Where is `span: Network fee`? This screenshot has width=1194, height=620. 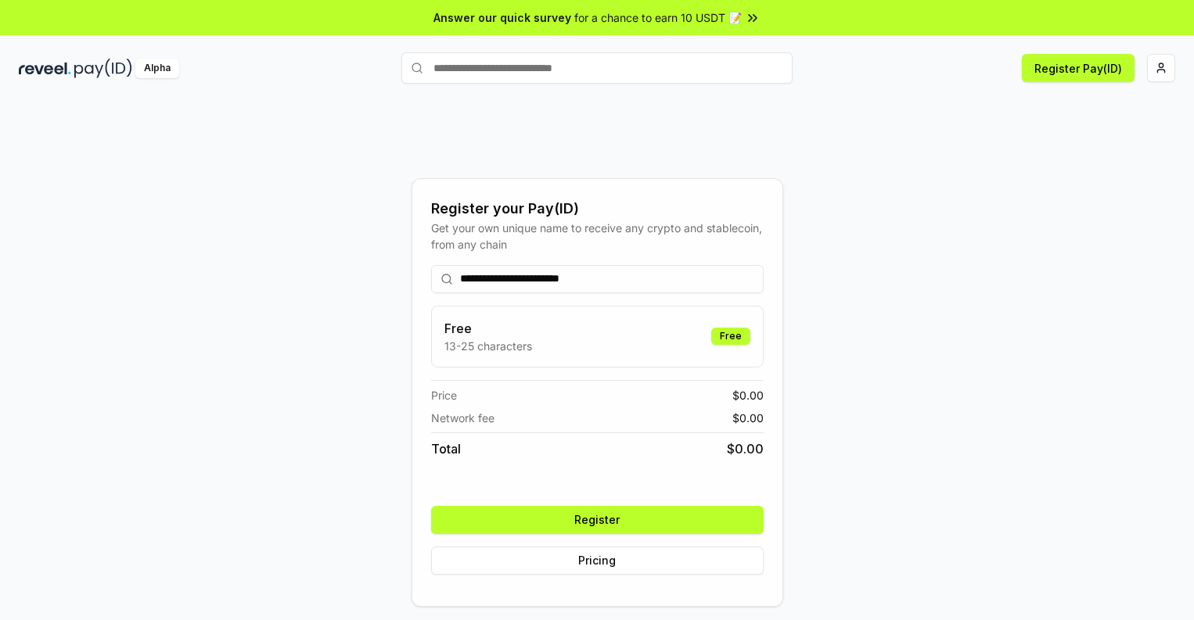 span: Network fee is located at coordinates (462, 418).